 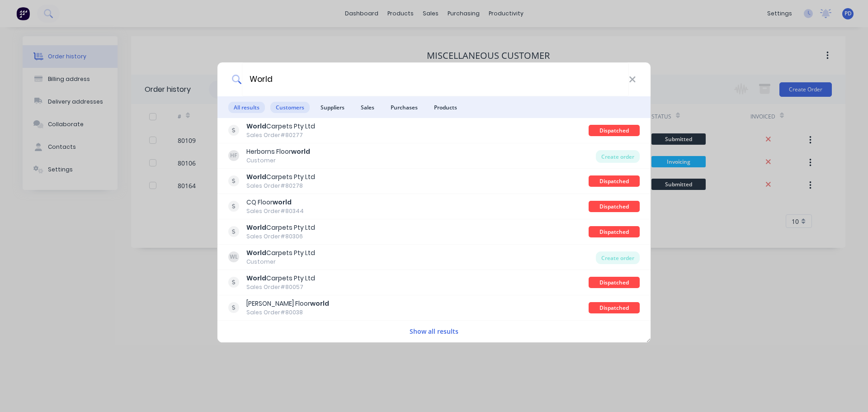 What do you see at coordinates (288, 312) in the screenshot?
I see `div: Sales Order #80038` at bounding box center [288, 312].